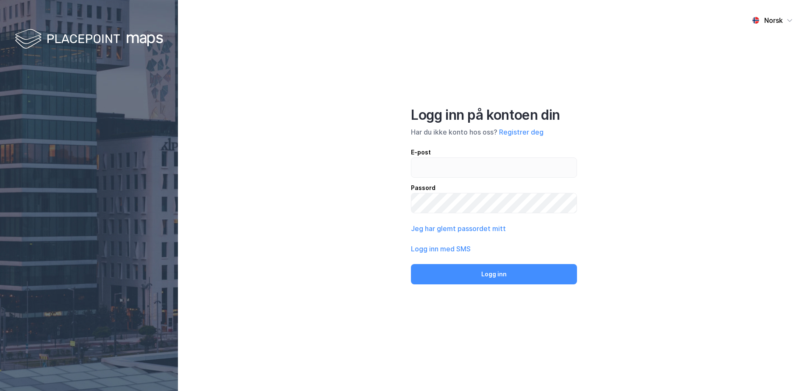  I want to click on button: Registrer deg, so click(521, 132).